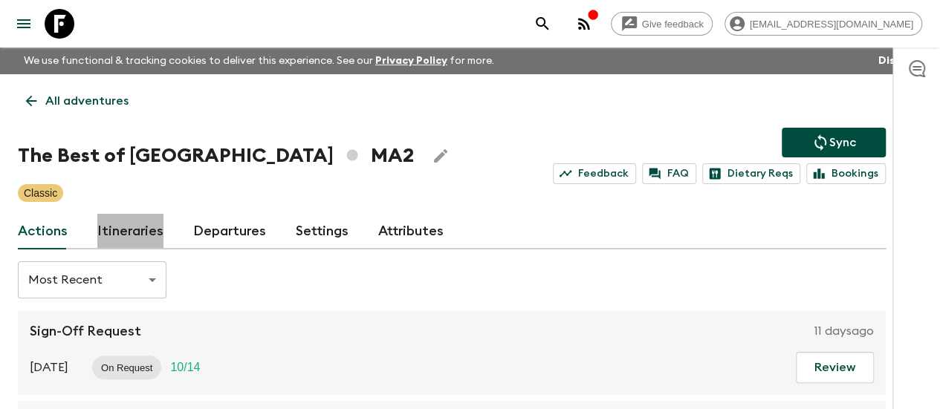  What do you see at coordinates (130, 232) in the screenshot?
I see `a: Itineraries` at bounding box center [130, 232].